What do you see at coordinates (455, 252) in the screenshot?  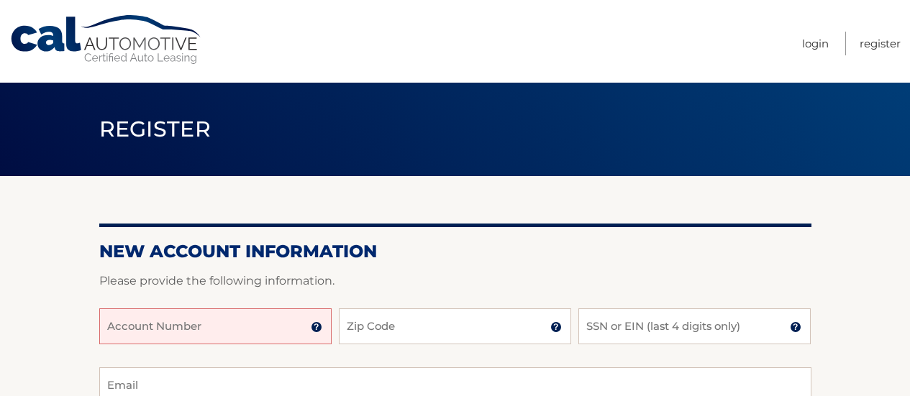 I see `h2: New Account Information` at bounding box center [455, 252].